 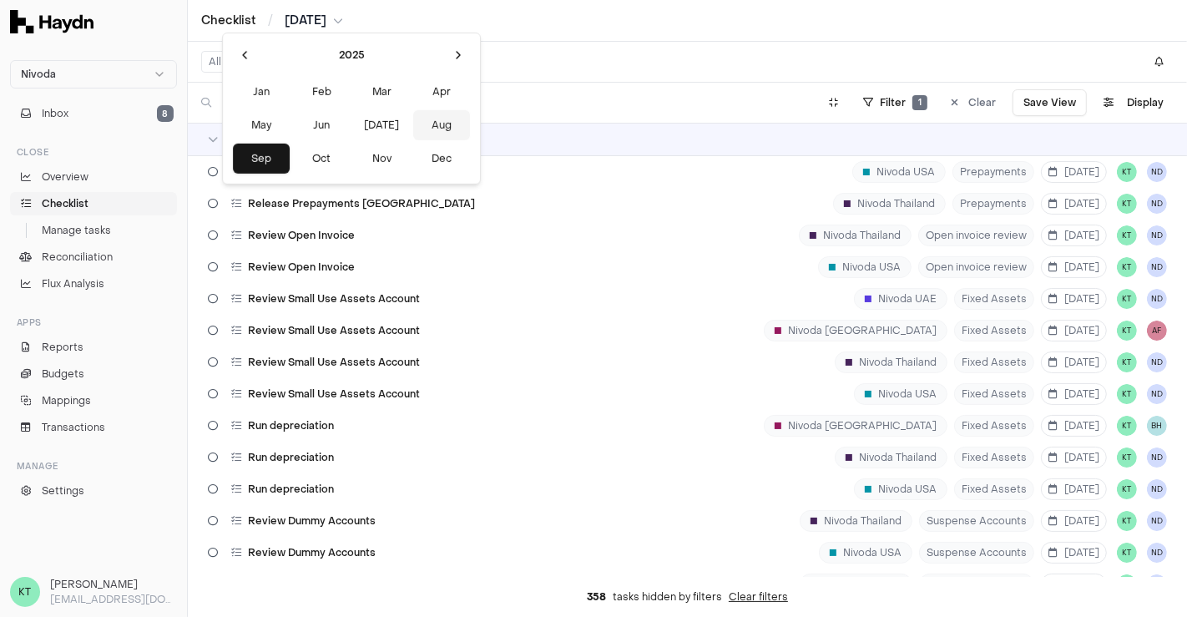 I want to click on button: Jun, so click(x=321, y=125).